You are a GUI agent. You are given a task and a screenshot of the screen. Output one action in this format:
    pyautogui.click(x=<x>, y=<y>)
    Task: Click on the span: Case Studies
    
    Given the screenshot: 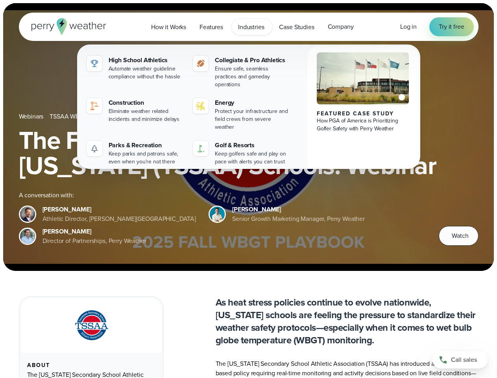 What is the action you would take?
    pyautogui.click(x=296, y=27)
    